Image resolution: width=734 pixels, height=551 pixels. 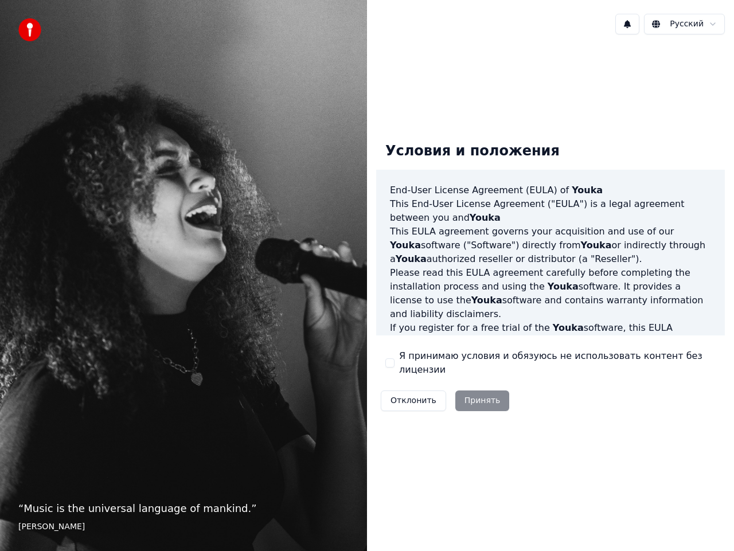 What do you see at coordinates (413, 401) in the screenshot?
I see `button: Отклонить` at bounding box center [413, 401].